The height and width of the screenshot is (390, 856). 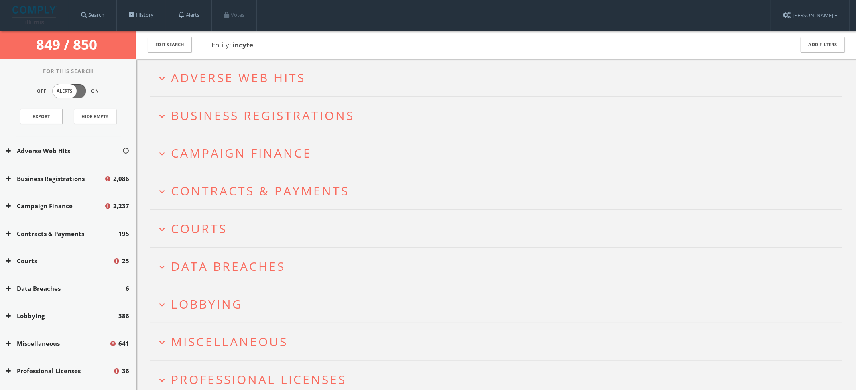 I want to click on span: 6, so click(x=127, y=289).